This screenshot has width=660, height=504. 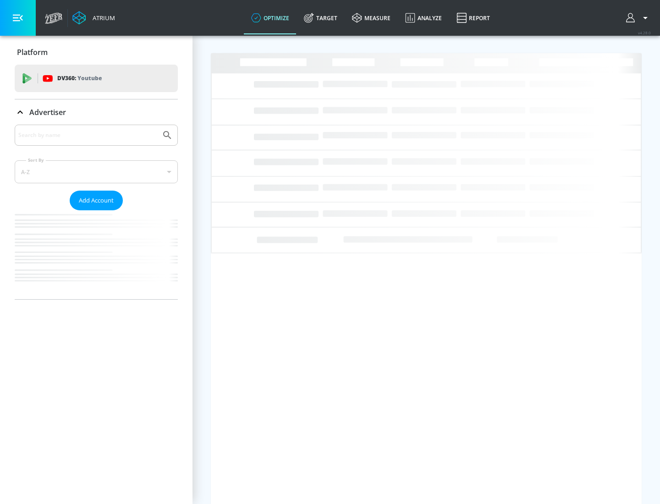 What do you see at coordinates (424, 18) in the screenshot?
I see `a: Analyze` at bounding box center [424, 18].